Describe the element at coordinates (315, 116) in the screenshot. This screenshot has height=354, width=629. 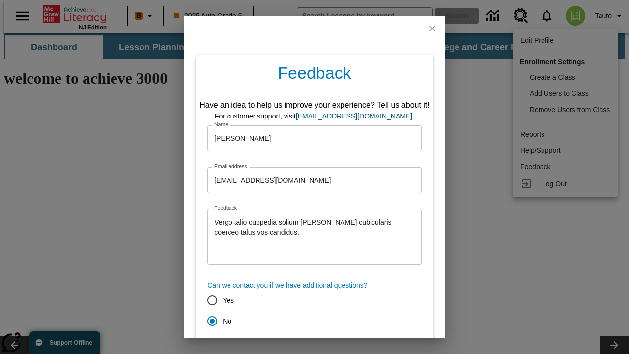
I see `div: For customer support, visit .` at that location.